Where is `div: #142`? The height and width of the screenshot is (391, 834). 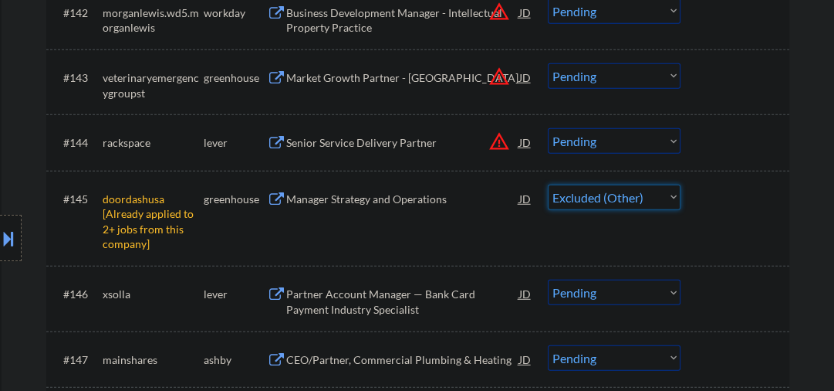
div: #142 is located at coordinates (76, 13).